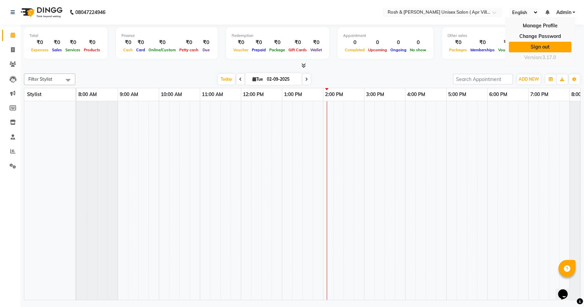 The image size is (584, 307). Describe the element at coordinates (540, 58) in the screenshot. I see `div: Version:3.17.0` at that location.